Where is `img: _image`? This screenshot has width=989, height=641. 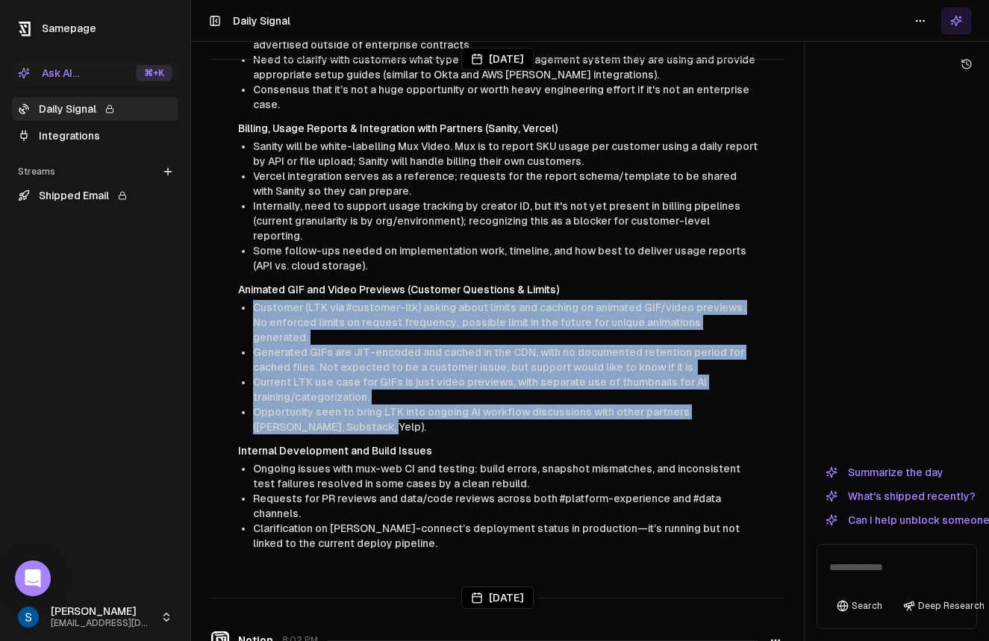
img: _image is located at coordinates (28, 617).